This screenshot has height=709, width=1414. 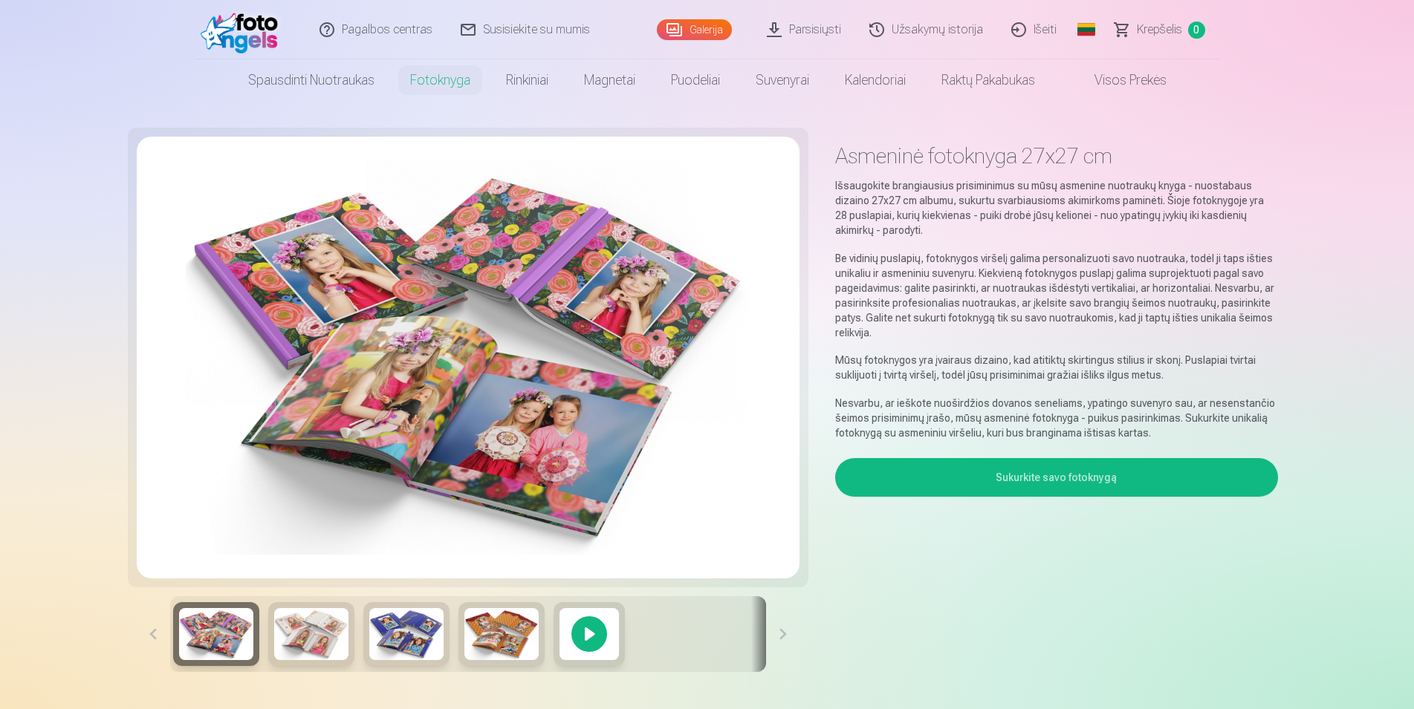 I want to click on a: Fotoknyga, so click(x=440, y=80).